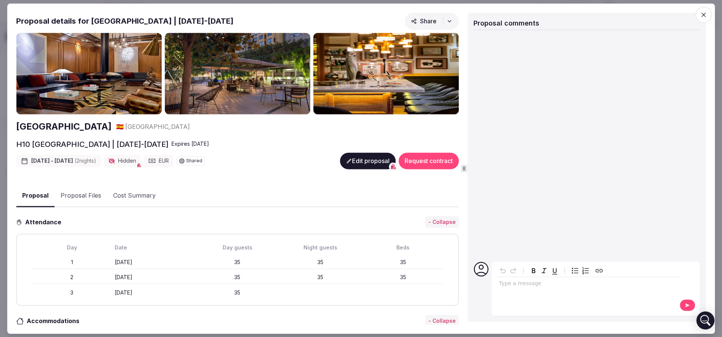  Describe the element at coordinates (55, 321) in the screenshot. I see `h3: Accommodations` at that location.